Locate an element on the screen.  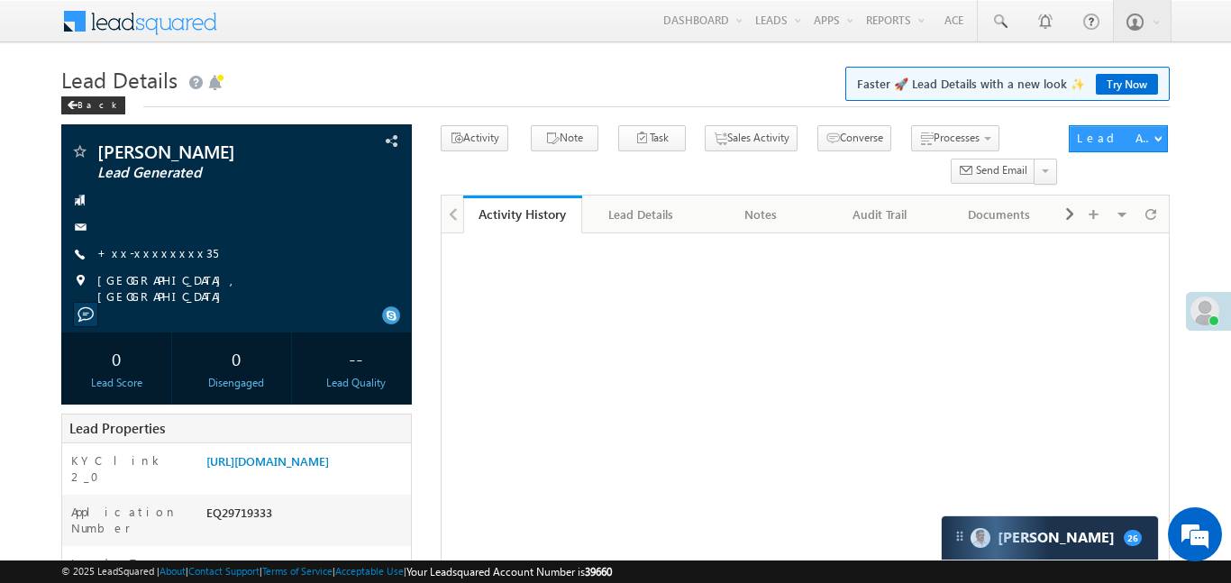
a: Back is located at coordinates (97, 103).